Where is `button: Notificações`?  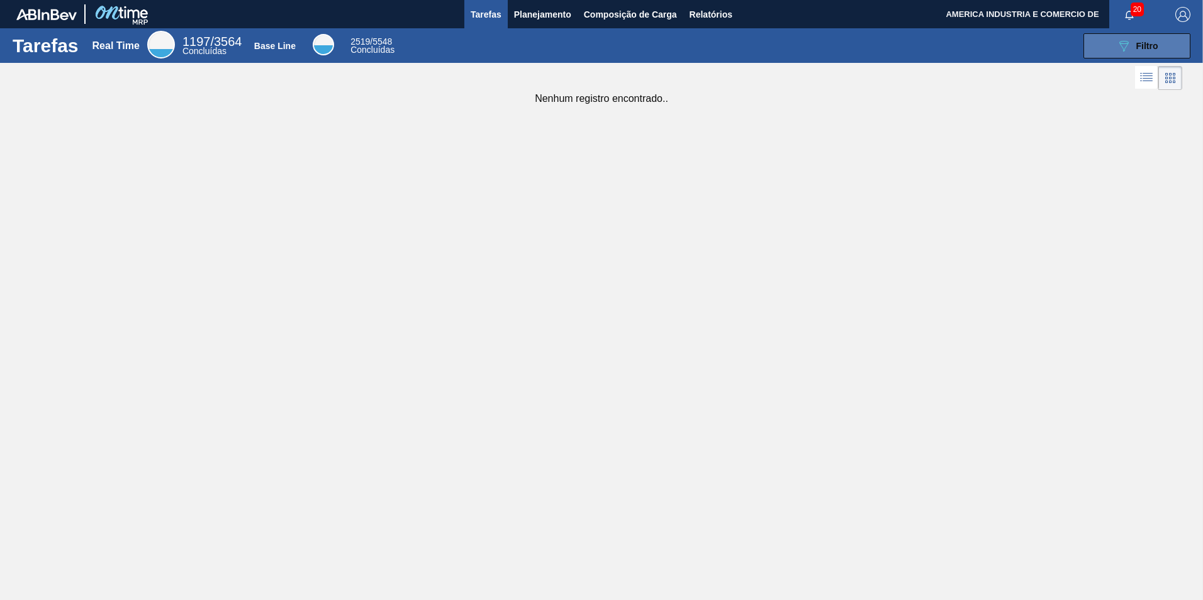
button: Notificações is located at coordinates (1130, 14).